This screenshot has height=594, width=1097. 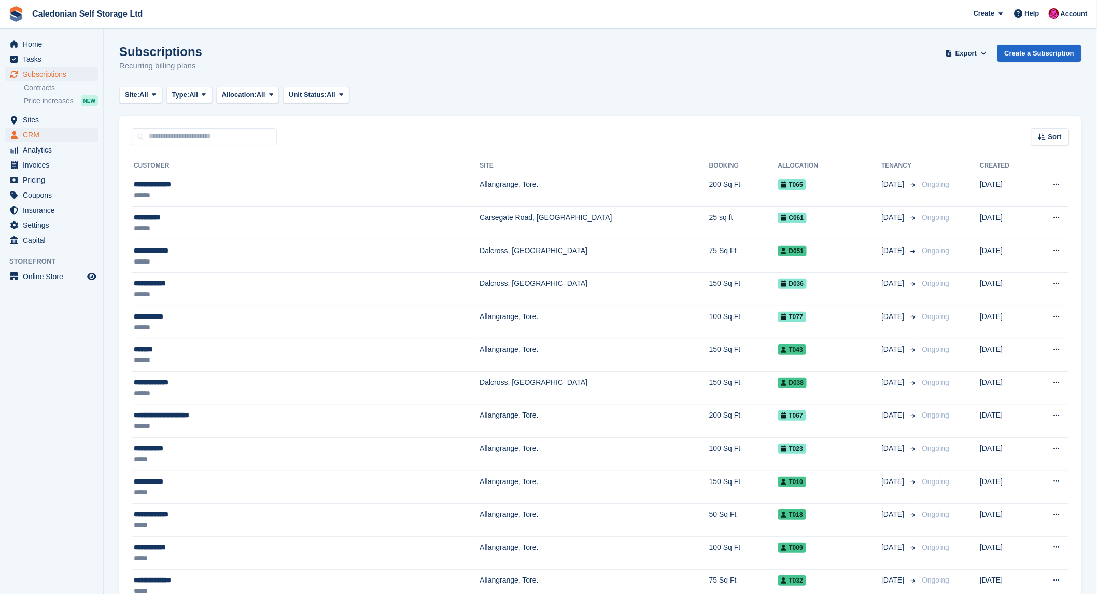 What do you see at coordinates (743, 190) in the screenshot?
I see `td: 200 Sq Ft` at bounding box center [743, 190].